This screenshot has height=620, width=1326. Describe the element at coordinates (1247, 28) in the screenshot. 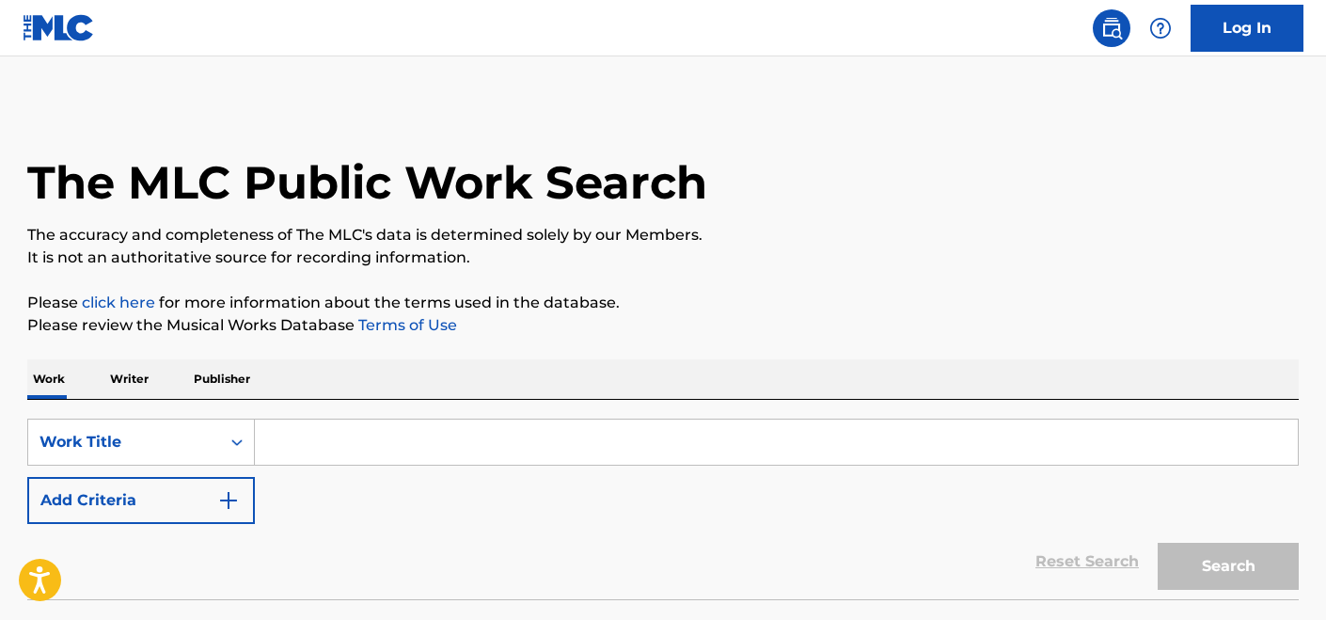

I see `a: Log In` at that location.